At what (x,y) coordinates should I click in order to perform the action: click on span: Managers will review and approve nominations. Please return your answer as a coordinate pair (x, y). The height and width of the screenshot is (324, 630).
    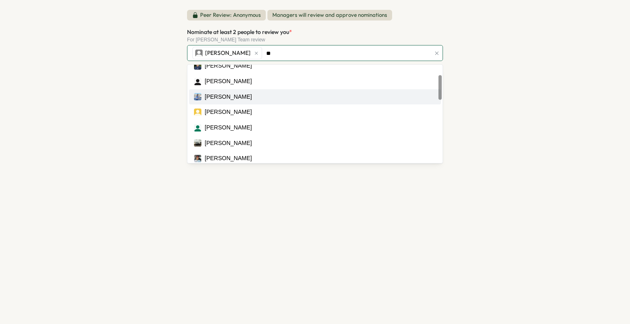
    Looking at the image, I should click on (330, 15).